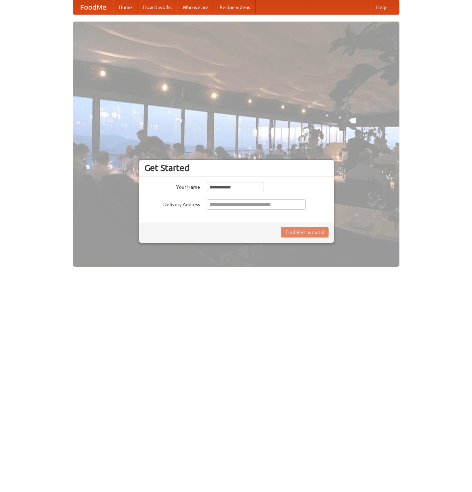 This screenshot has width=472, height=492. What do you see at coordinates (93, 7) in the screenshot?
I see `a: FoodMe` at bounding box center [93, 7].